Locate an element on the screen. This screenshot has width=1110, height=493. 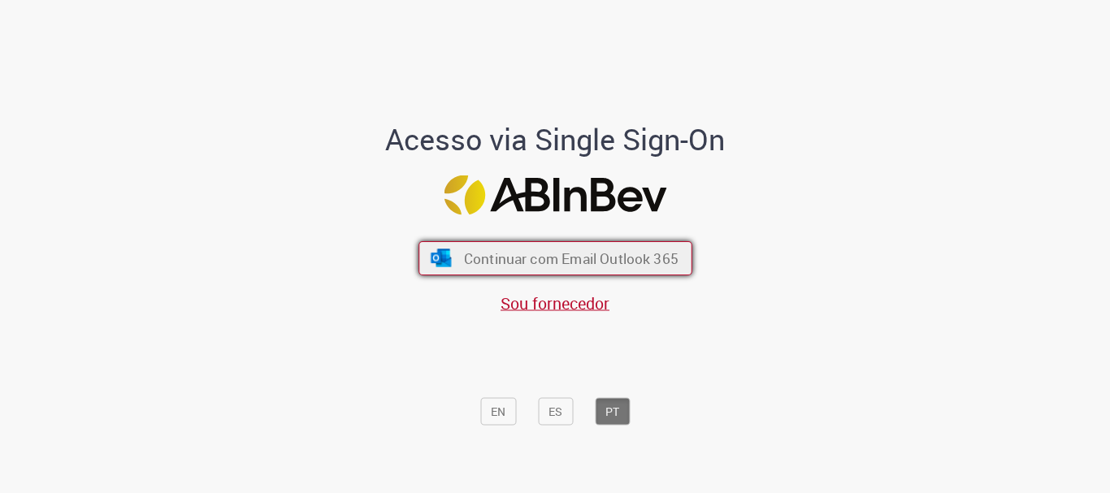
button: ícone Azure/Microsoft 360 Continuar com Email Outlook 365 is located at coordinates (555, 258).